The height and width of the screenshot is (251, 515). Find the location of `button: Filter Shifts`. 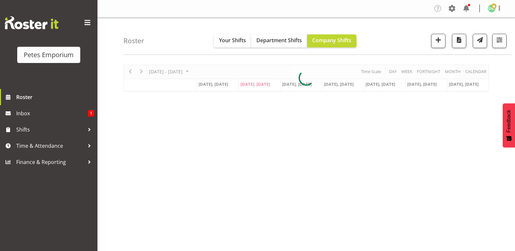

button: Filter Shifts is located at coordinates (500, 41).